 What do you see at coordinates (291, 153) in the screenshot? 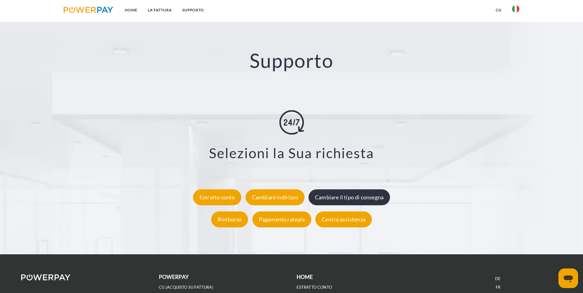
I see `h3: Selezioni la Sua richiesta` at bounding box center [291, 153].